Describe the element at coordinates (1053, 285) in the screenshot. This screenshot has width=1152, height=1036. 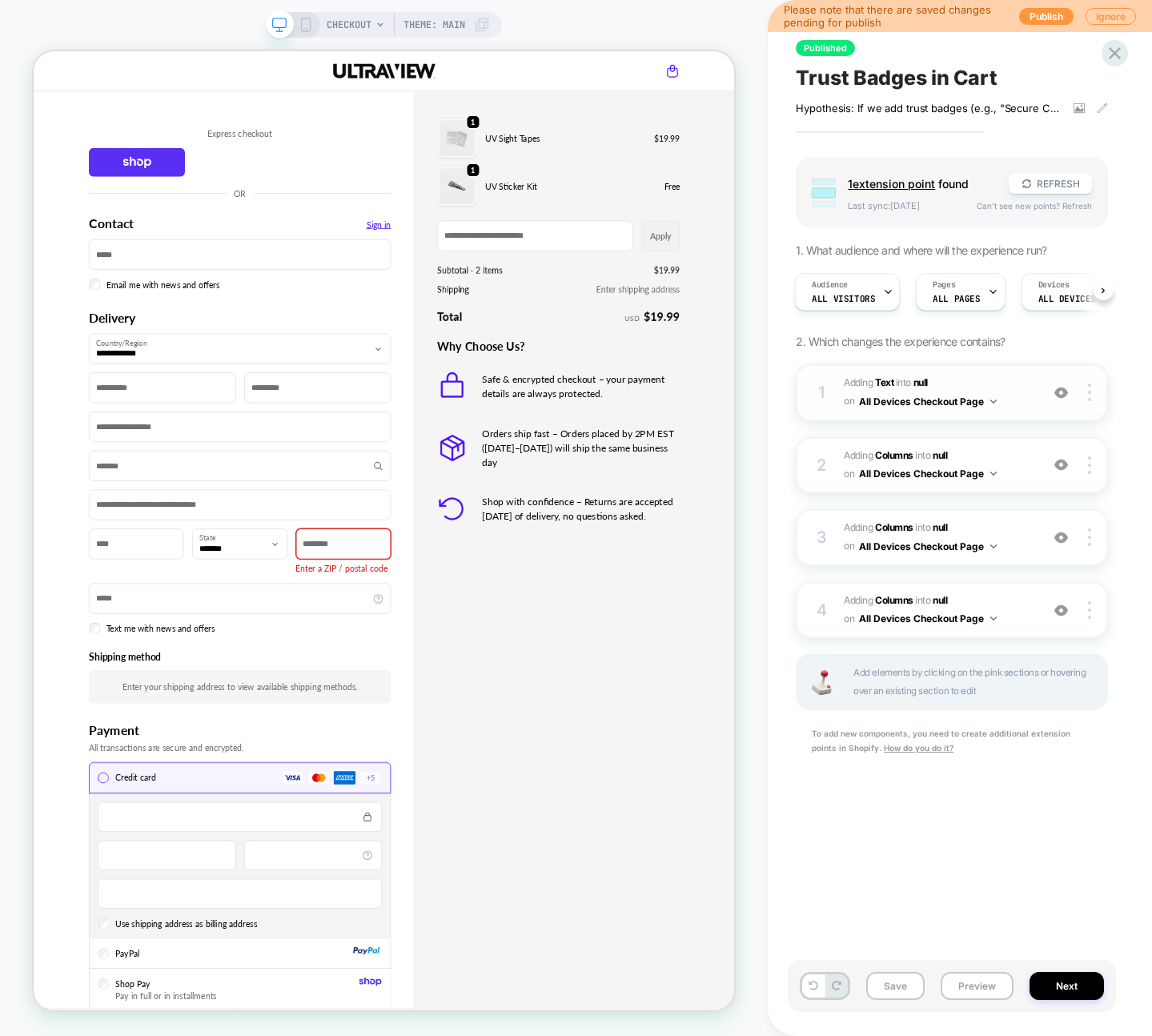
I see `span: Devices` at that location.